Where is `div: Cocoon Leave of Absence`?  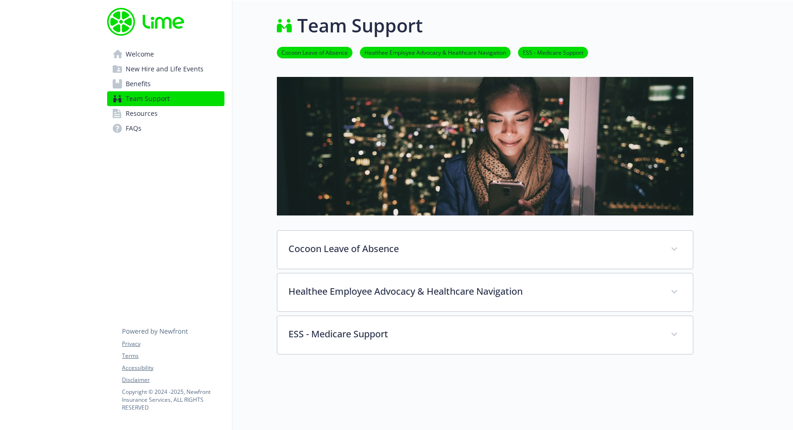 div: Cocoon Leave of Absence is located at coordinates (485, 250).